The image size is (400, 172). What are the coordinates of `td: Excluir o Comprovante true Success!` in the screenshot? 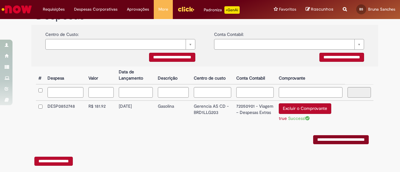 It's located at (311, 113).